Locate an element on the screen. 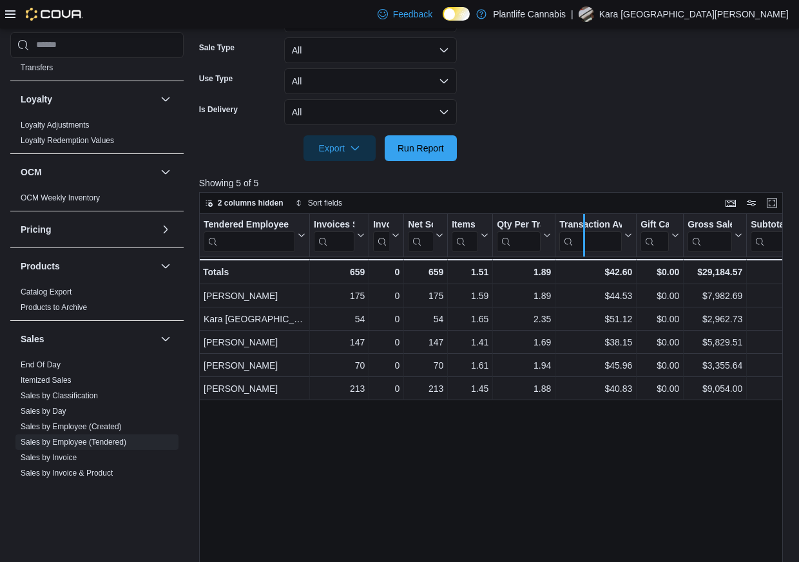 This screenshot has height=562, width=799. div: 1.41 is located at coordinates (470, 342).